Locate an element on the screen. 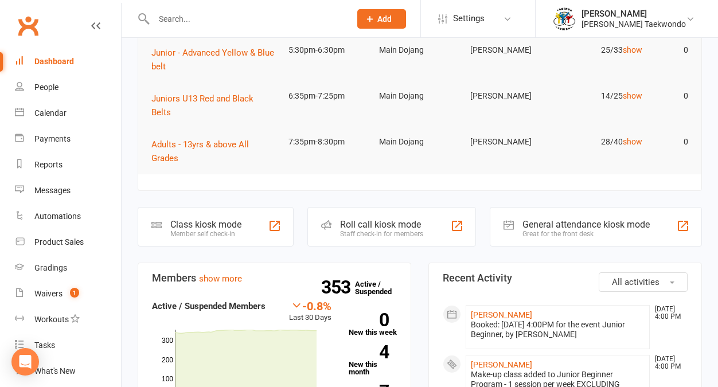  h3: Recent Activity is located at coordinates (565, 278).